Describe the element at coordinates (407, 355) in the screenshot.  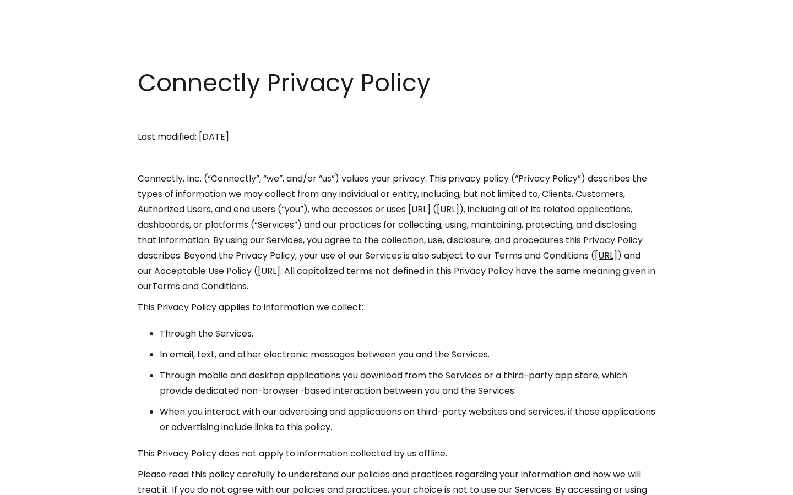
I see `li: In email, text, and other electronic messages between you and the Services.` at that location.